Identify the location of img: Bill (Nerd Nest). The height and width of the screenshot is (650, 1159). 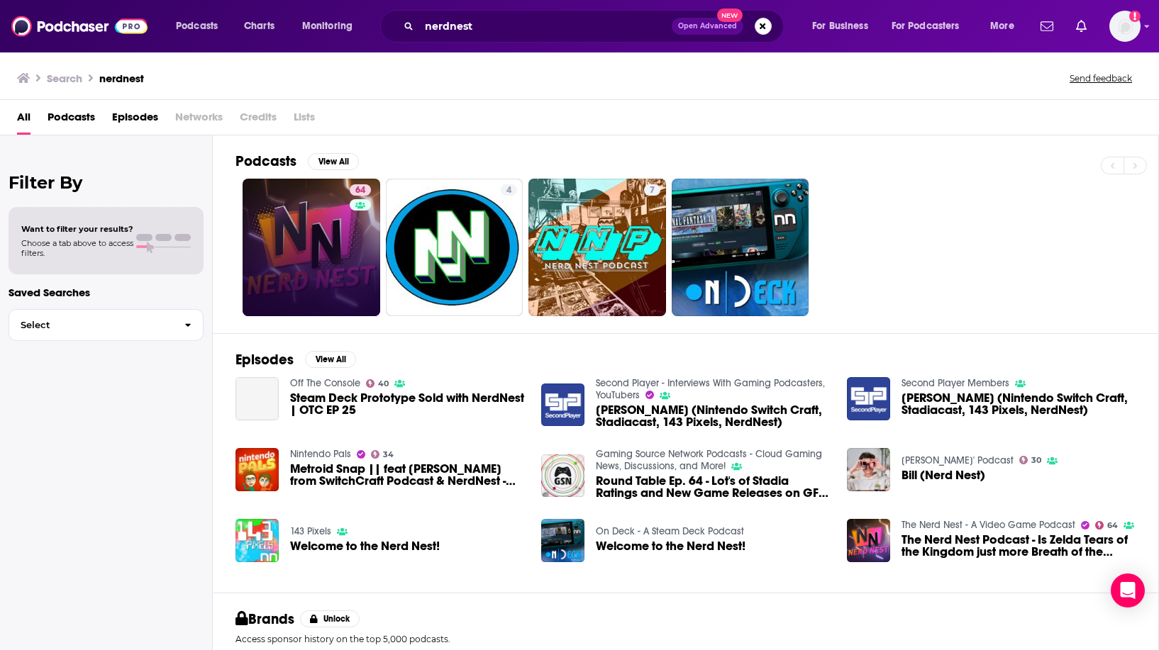
(868, 469).